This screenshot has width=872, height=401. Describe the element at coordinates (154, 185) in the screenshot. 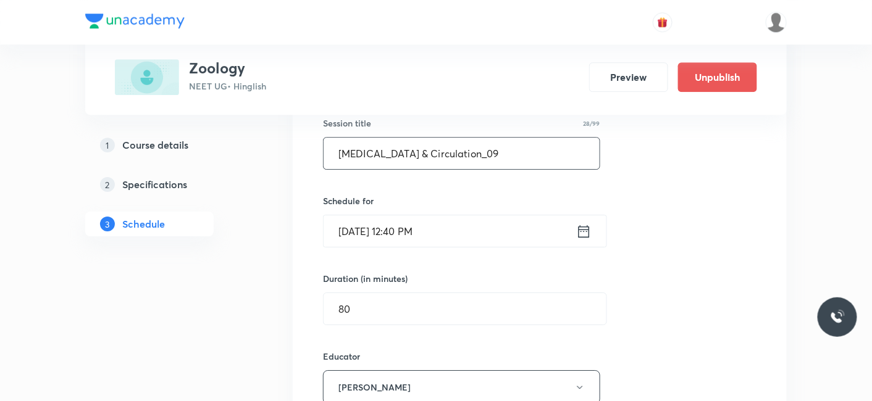

I see `h5: Specifications` at that location.